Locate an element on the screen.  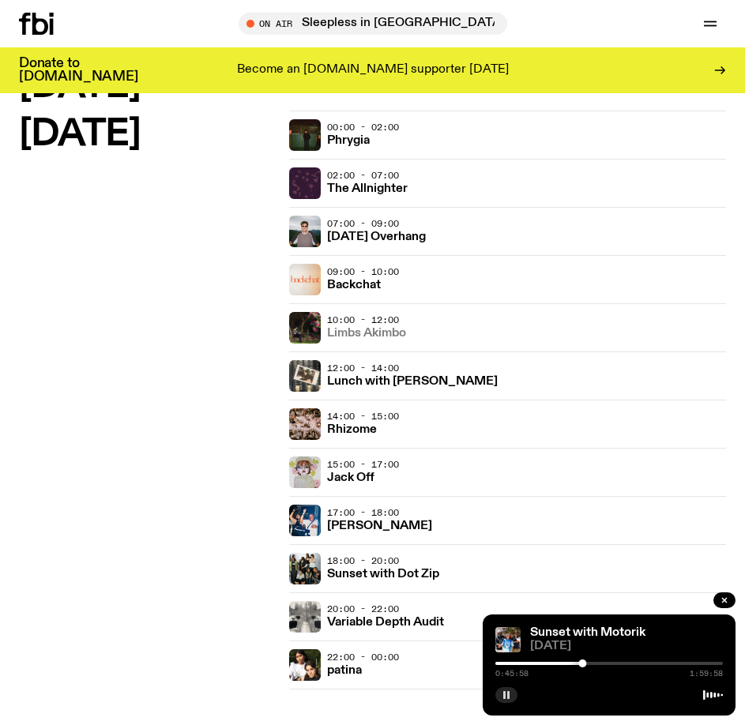
img: Andrew, Reenie, and Pat stand in a row, smiling at the camera, in dappled light with a vine leafe... is located at coordinates (508, 640).